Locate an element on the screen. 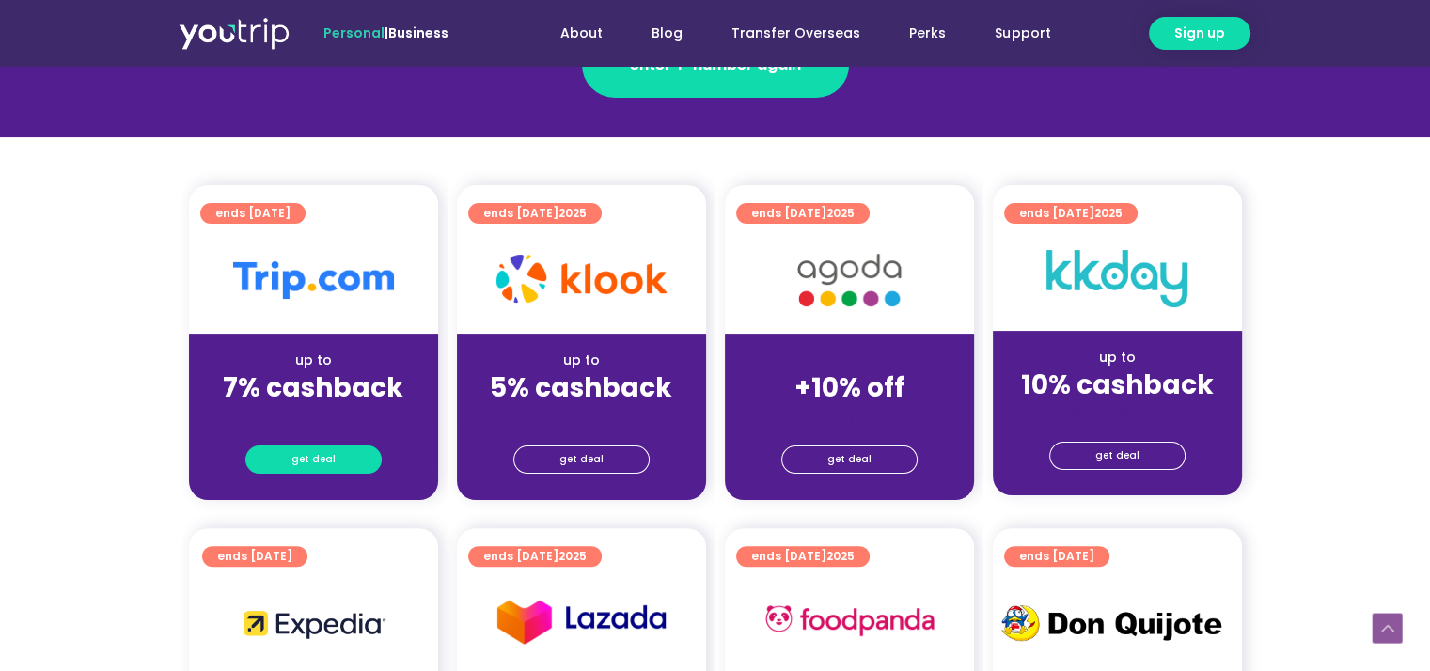  nav: Menu is located at coordinates (787, 33).